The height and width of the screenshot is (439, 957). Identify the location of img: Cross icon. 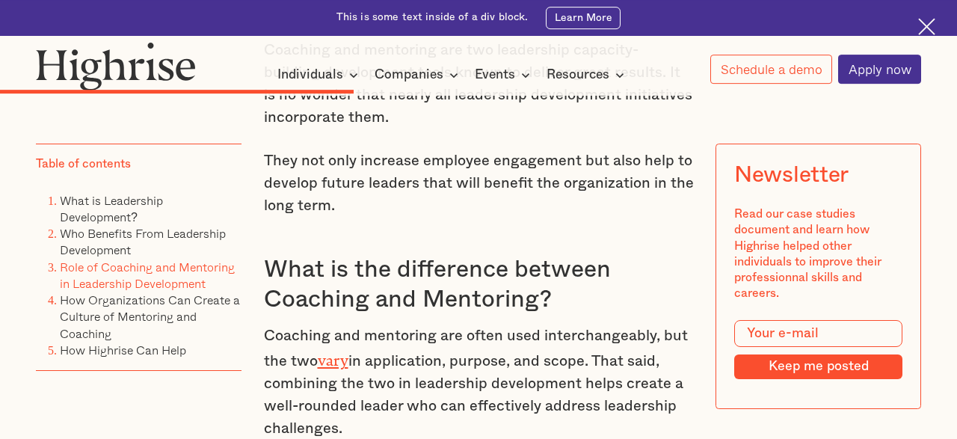
(926, 26).